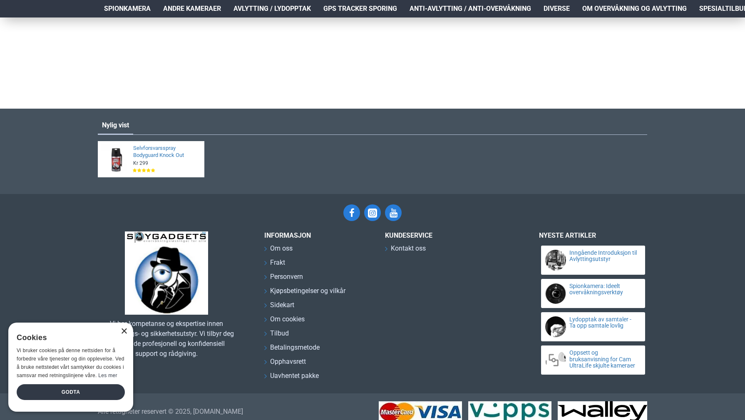 This screenshot has width=745, height=420. Describe the element at coordinates (166, 152) in the screenshot. I see `a: Selvforsvarsspray Bodyguard Knock Out` at that location.